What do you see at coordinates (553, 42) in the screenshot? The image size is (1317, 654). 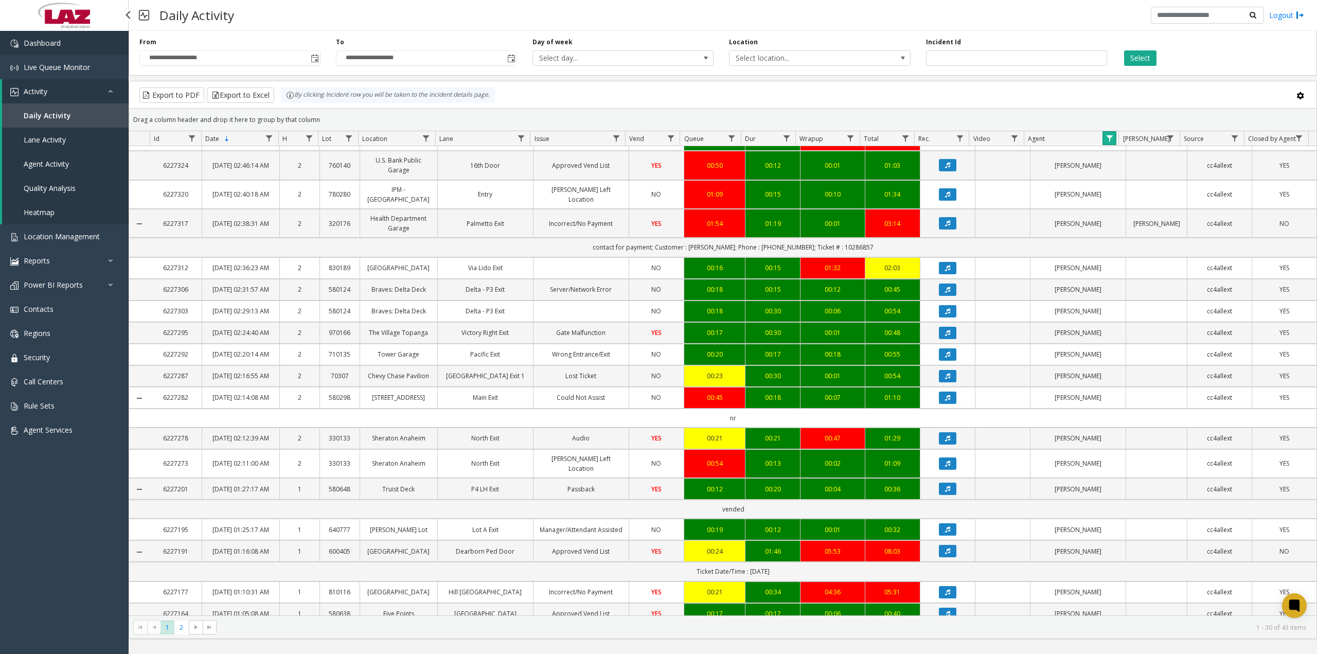 I see `label: Day of week` at bounding box center [553, 42].